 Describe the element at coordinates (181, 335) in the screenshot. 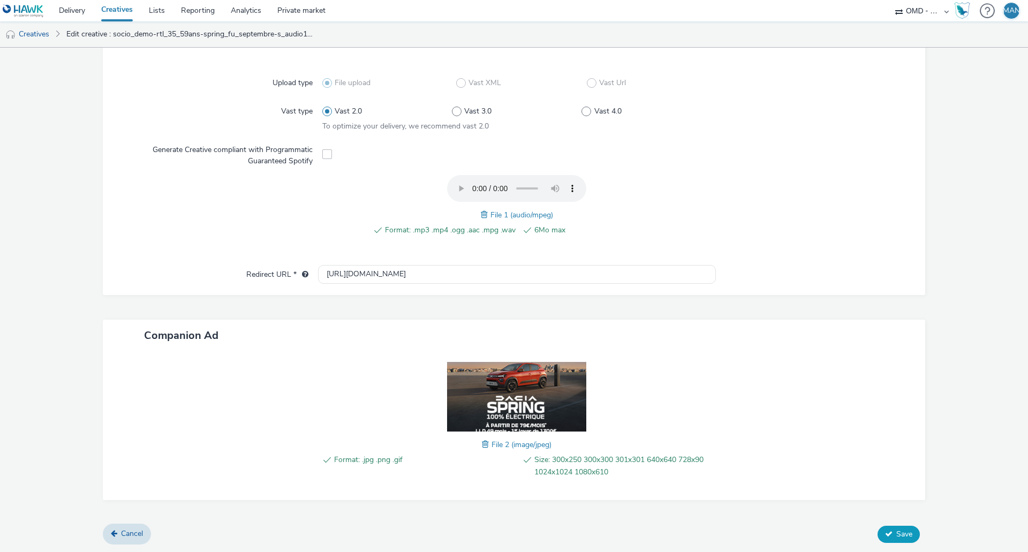

I see `span: Companion Ad` at that location.